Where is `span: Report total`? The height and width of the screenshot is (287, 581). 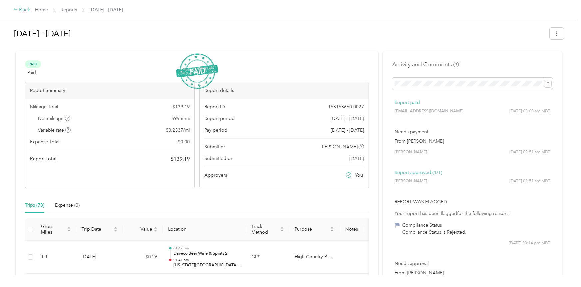 span: Report total is located at coordinates (43, 159).